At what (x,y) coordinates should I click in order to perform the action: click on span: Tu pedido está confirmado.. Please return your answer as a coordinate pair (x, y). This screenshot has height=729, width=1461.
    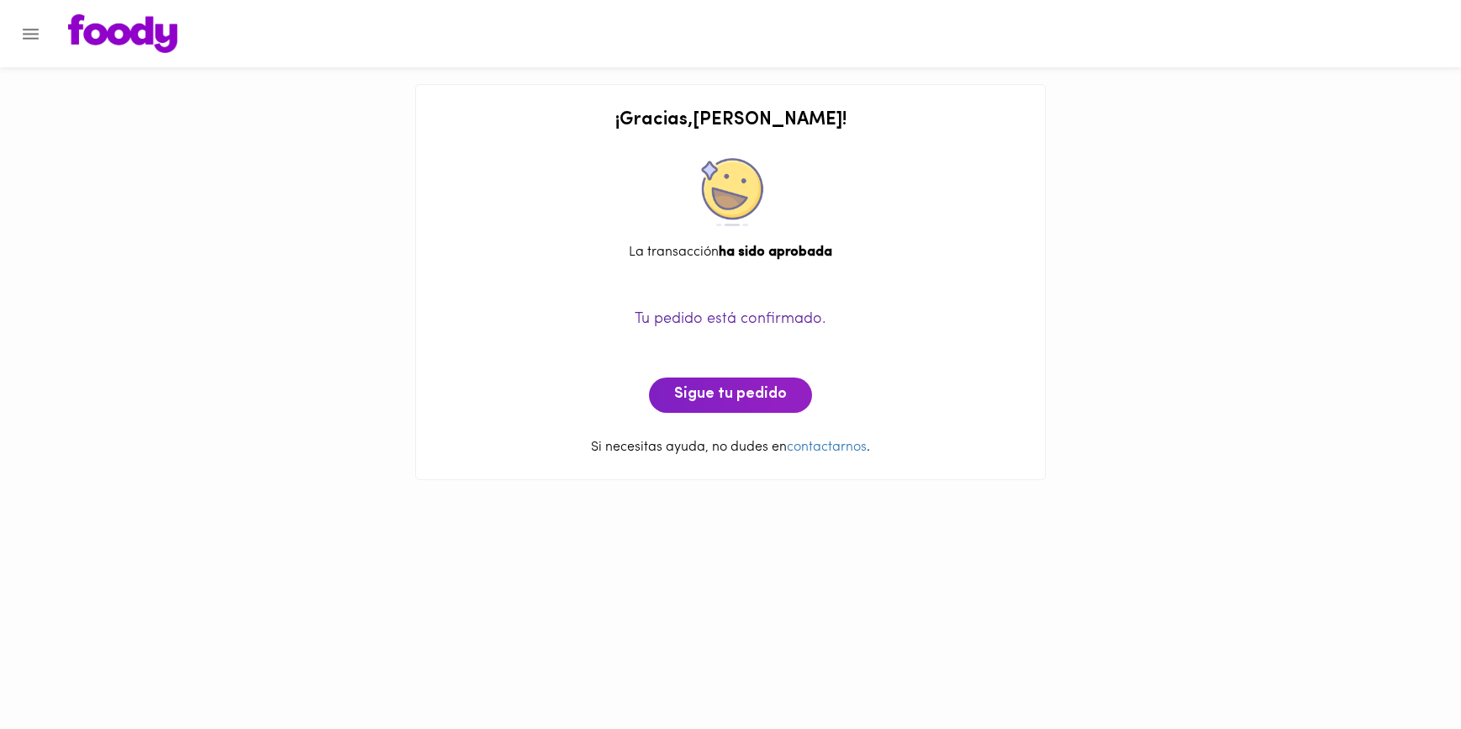
    Looking at the image, I should click on (731, 319).